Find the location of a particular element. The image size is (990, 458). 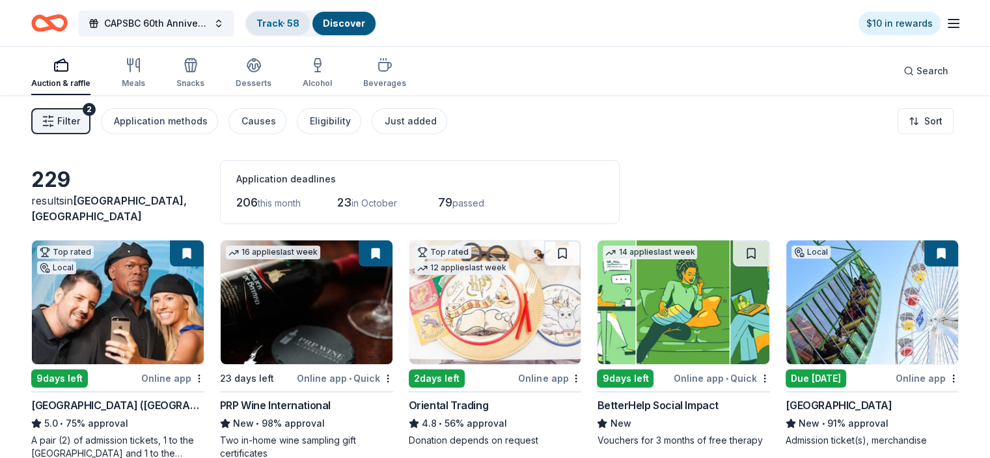

div: 229 is located at coordinates (118, 180).